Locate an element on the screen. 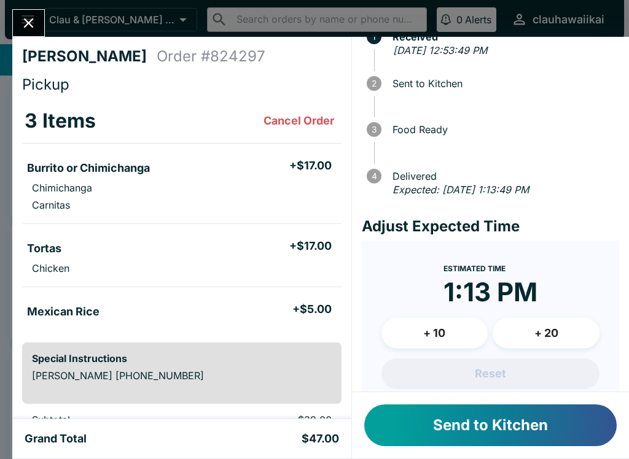  h3: 3 Items is located at coordinates (60, 121).